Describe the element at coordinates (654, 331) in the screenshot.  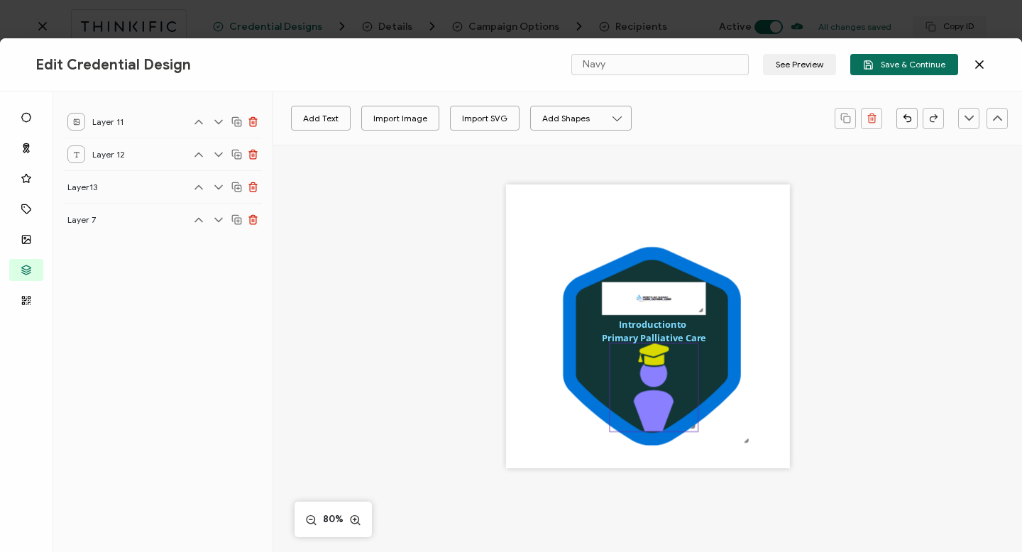
I see `pre: to Primary Palliative Care` at that location.